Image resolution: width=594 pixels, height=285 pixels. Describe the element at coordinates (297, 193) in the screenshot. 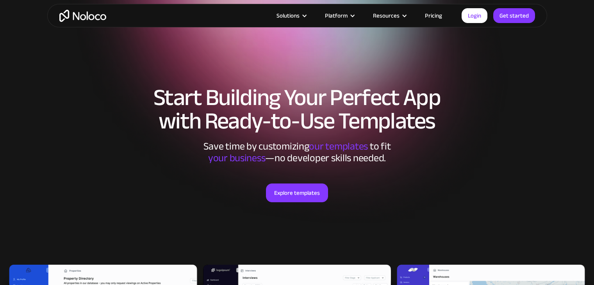

I see `a: Explore templates` at that location.